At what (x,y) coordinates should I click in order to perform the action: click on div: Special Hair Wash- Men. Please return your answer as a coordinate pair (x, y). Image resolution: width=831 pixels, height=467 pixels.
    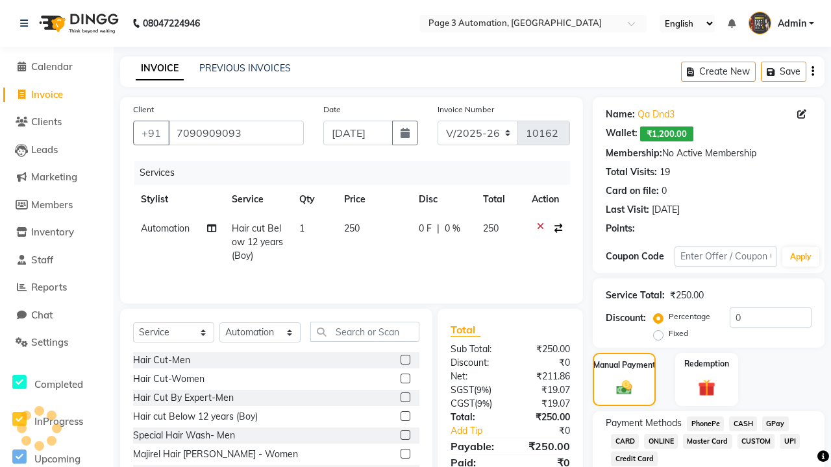
    Looking at the image, I should click on (184, 435).